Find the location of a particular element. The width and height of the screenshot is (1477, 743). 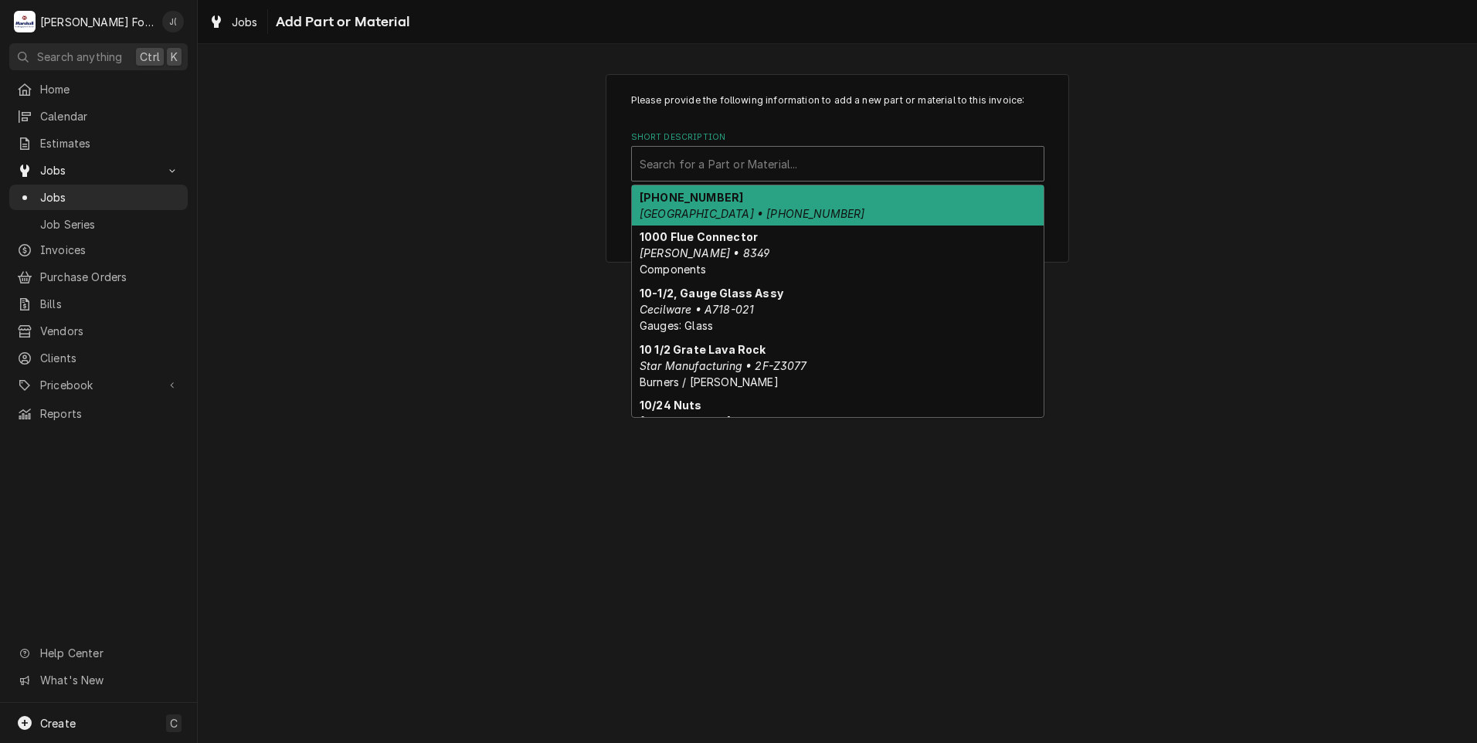

a: Go to Pricebook is located at coordinates (98, 385).